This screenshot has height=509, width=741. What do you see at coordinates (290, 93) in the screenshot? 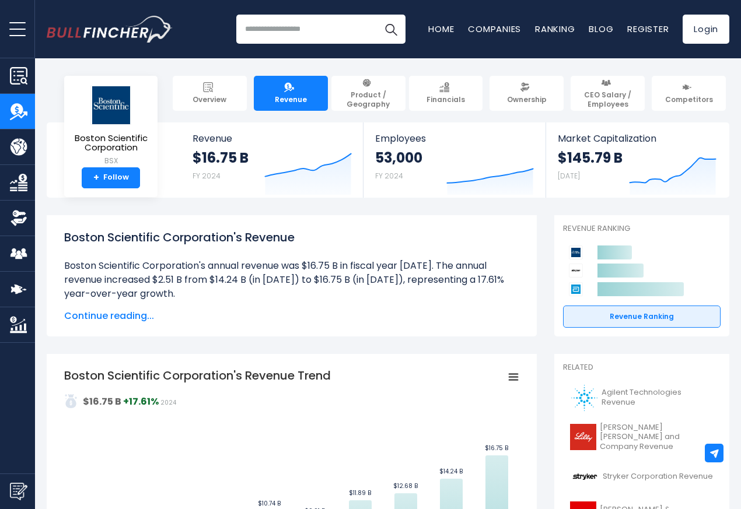
I see `a: Revenue` at bounding box center [290, 93].